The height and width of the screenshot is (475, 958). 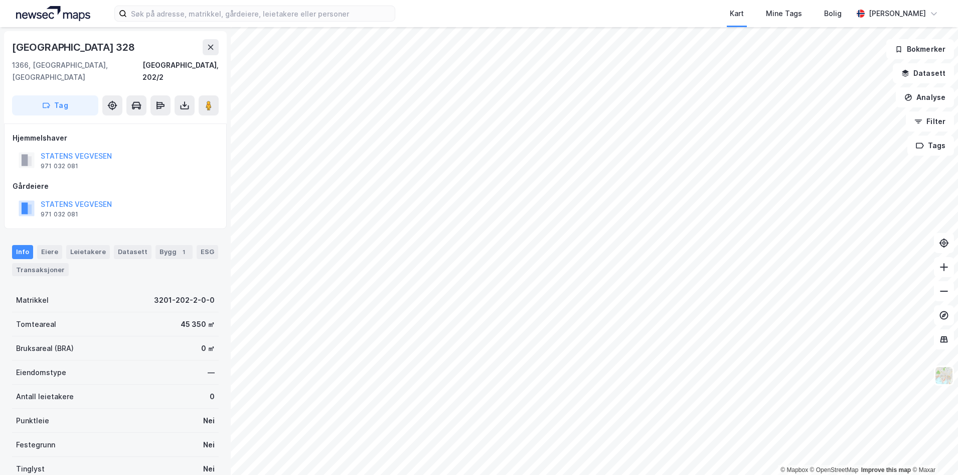 I want to click on button: Datasett, so click(x=924, y=73).